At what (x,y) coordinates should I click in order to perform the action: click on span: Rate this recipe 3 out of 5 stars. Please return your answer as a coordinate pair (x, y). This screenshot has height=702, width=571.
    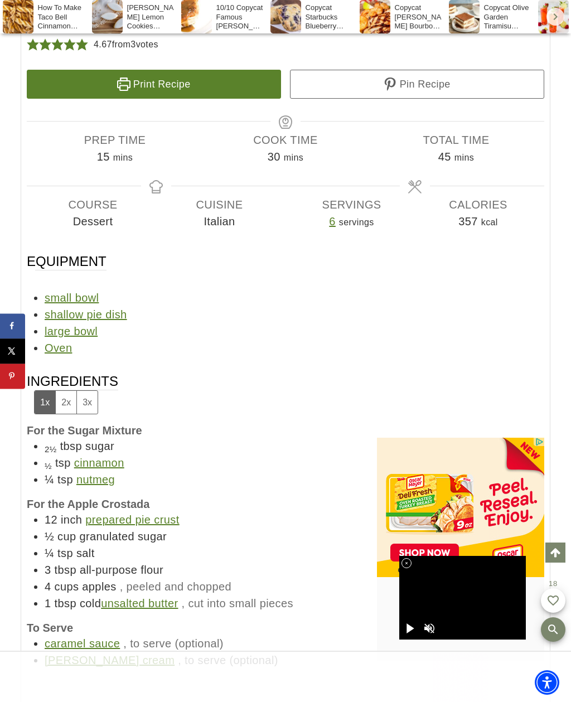
    Looking at the image, I should click on (57, 45).